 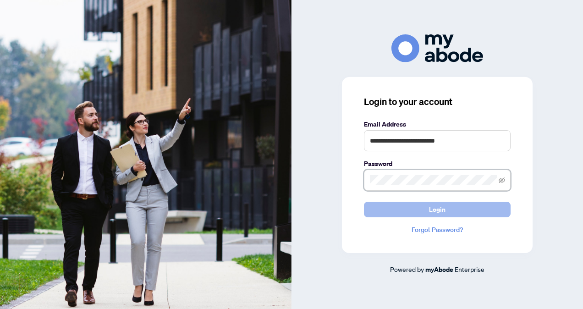 What do you see at coordinates (437, 210) in the screenshot?
I see `span: Login` at bounding box center [437, 210].